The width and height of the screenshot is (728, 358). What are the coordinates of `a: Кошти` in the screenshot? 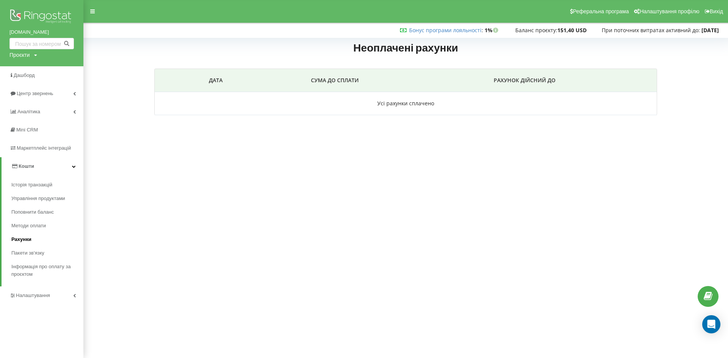 It's located at (42, 166).